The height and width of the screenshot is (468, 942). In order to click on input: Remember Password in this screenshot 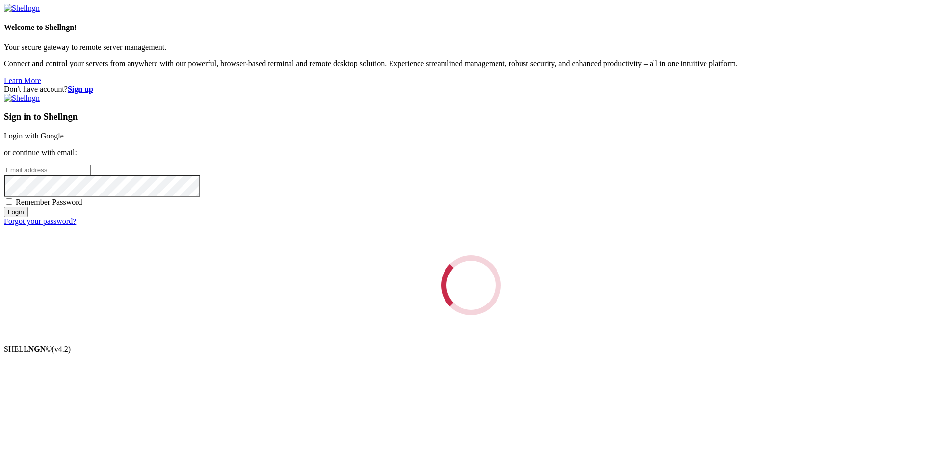, I will do `click(9, 201)`.